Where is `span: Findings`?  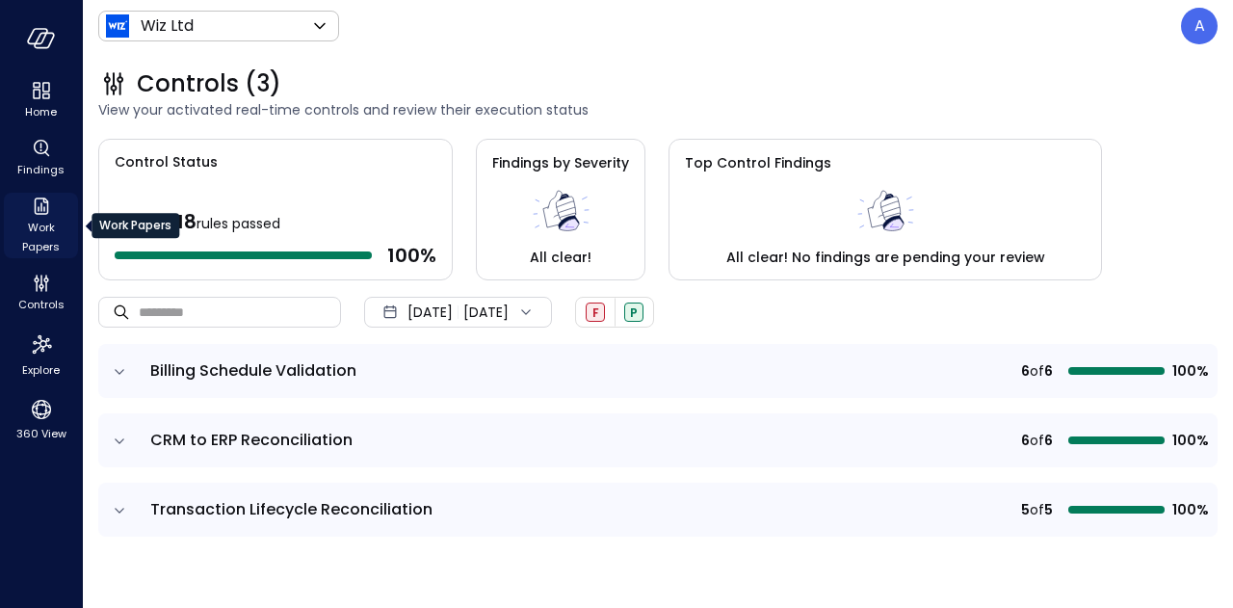
span: Findings is located at coordinates (40, 170).